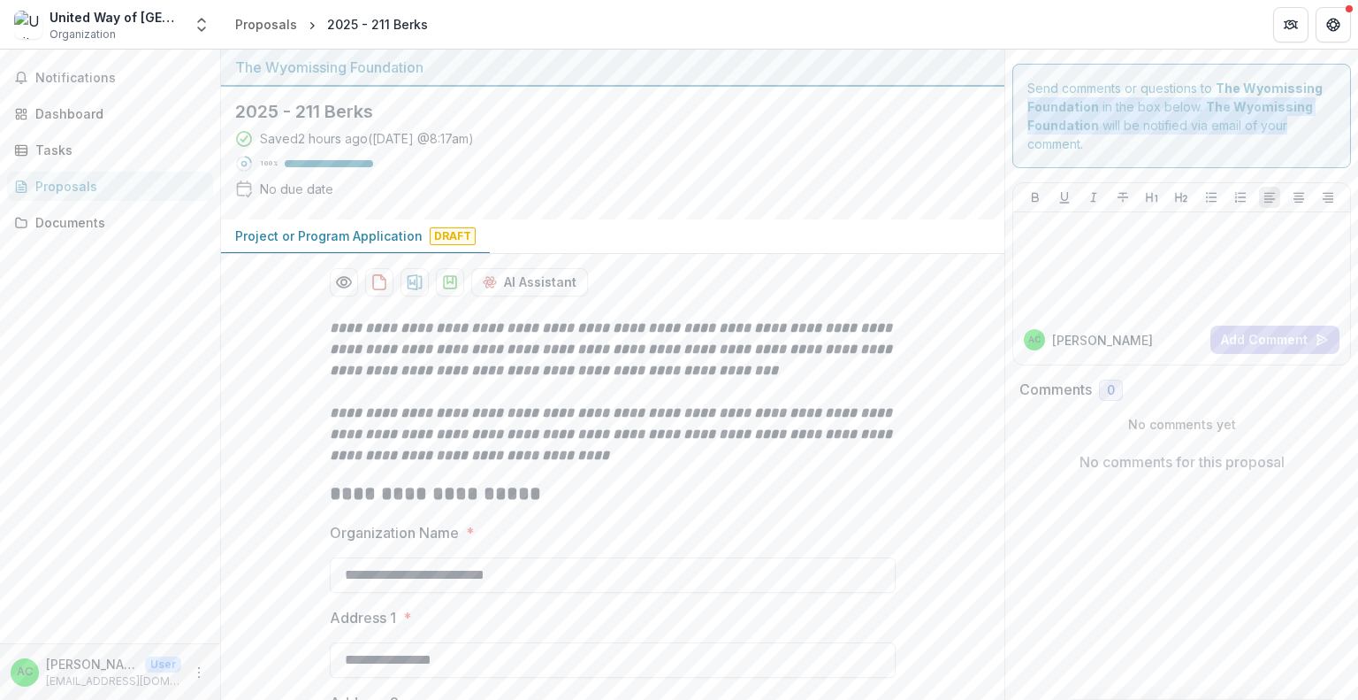 The width and height of the screenshot is (1358, 700). I want to click on h2: 2025 - 211 Berks, so click(599, 111).